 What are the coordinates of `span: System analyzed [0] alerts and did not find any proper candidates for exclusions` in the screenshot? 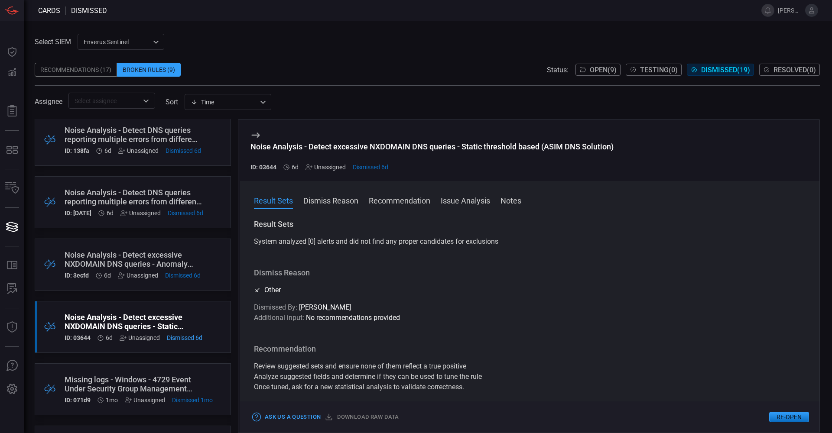 It's located at (376, 241).